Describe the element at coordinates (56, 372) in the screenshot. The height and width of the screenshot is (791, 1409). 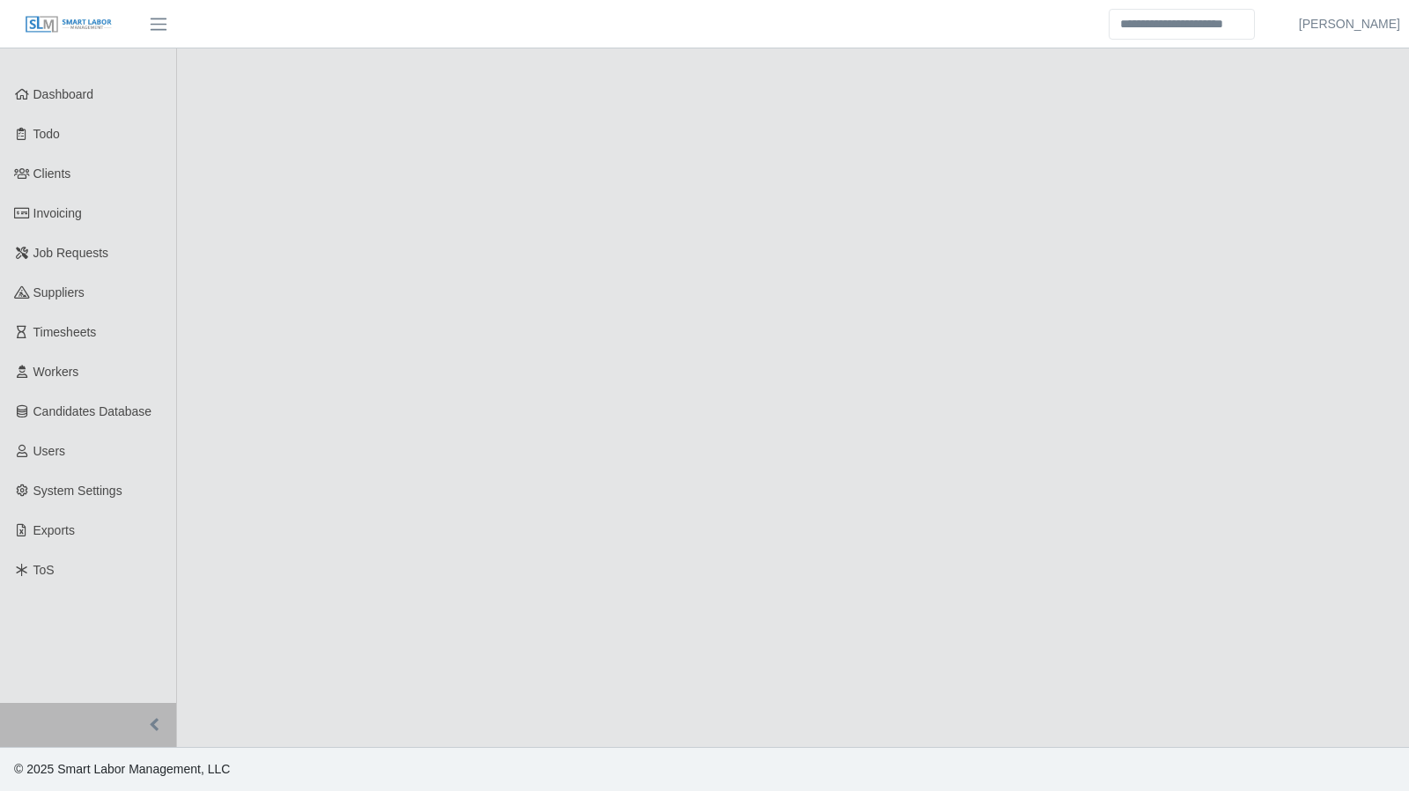
I see `span: Workers` at that location.